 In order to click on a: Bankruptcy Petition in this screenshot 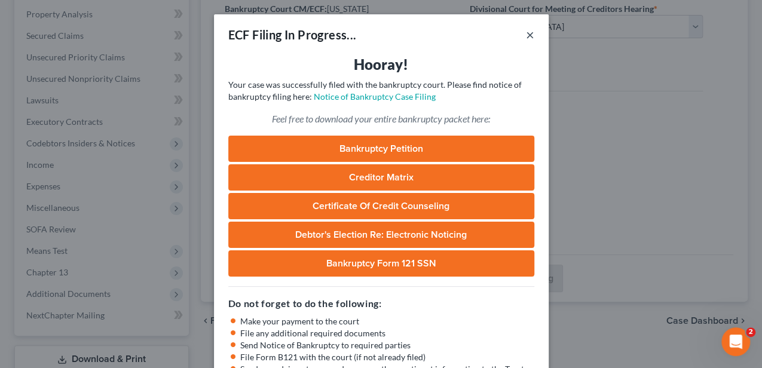, I will do `click(381, 149)`.